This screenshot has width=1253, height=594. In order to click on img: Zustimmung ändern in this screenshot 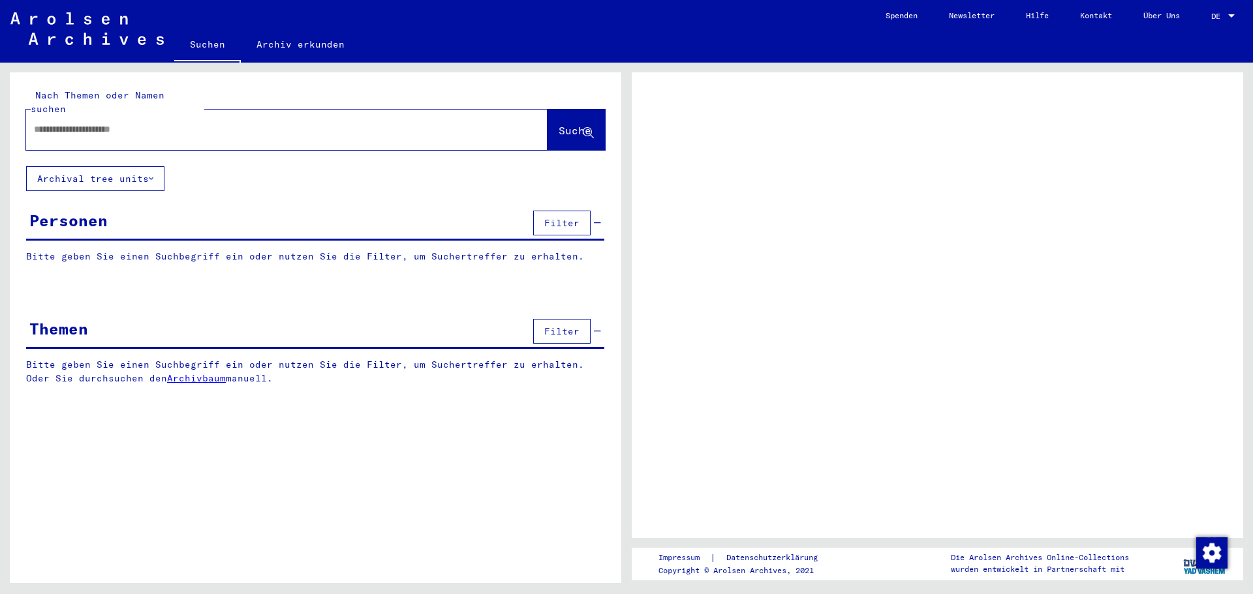, I will do `click(1212, 553)`.